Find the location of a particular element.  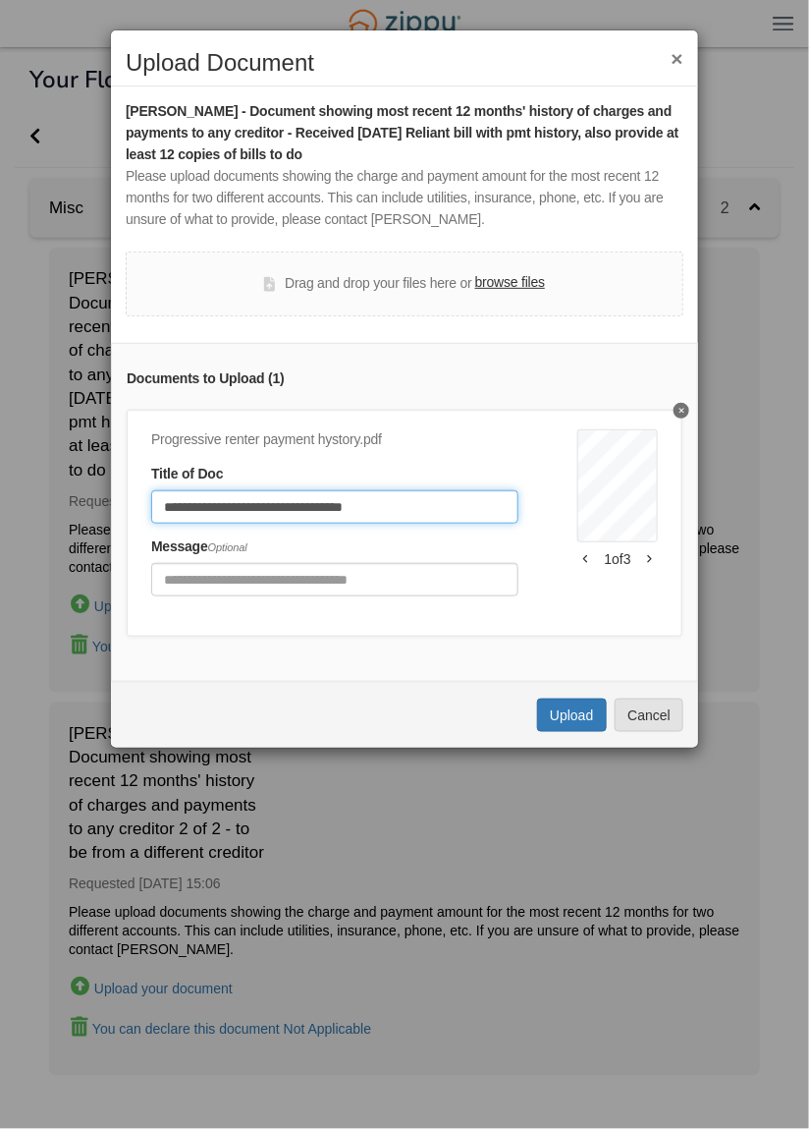

input: Include any comments on this document is located at coordinates (335, 580).